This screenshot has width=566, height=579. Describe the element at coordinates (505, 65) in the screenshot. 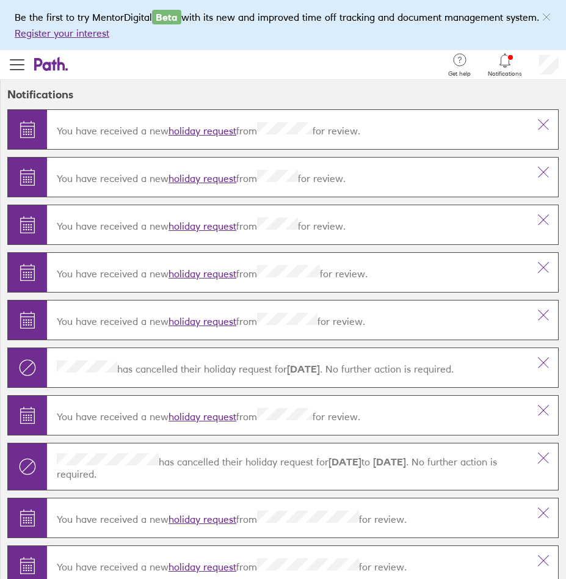

I see `a: Notifications` at that location.